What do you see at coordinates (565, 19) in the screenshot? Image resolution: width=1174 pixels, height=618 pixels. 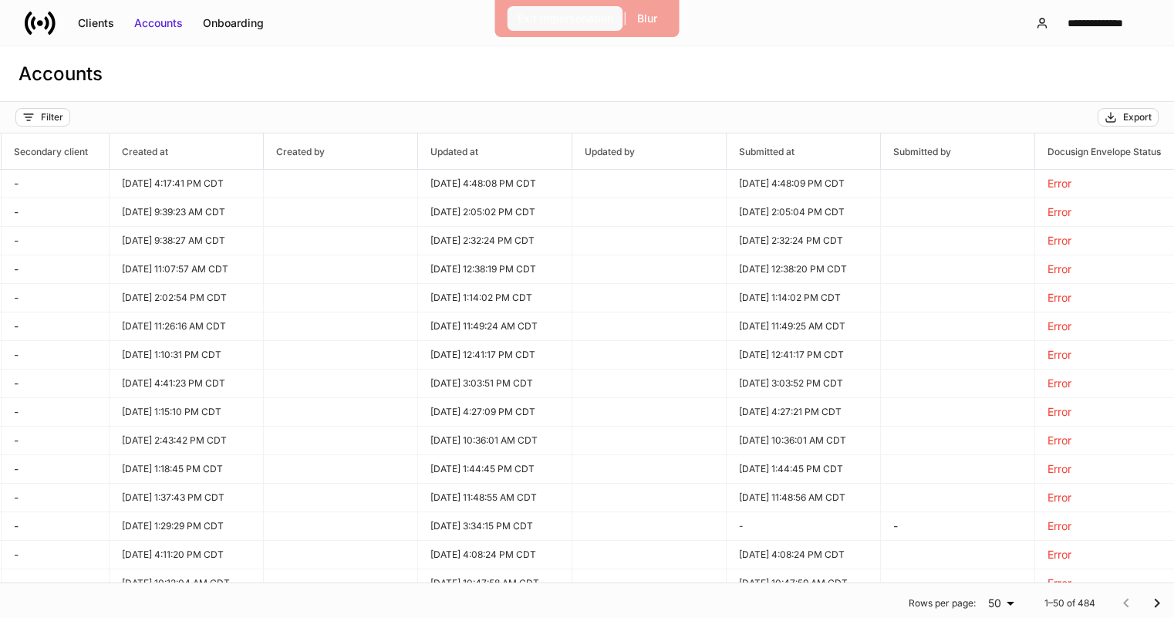 I see `button: Exit Impersonation` at bounding box center [565, 19].